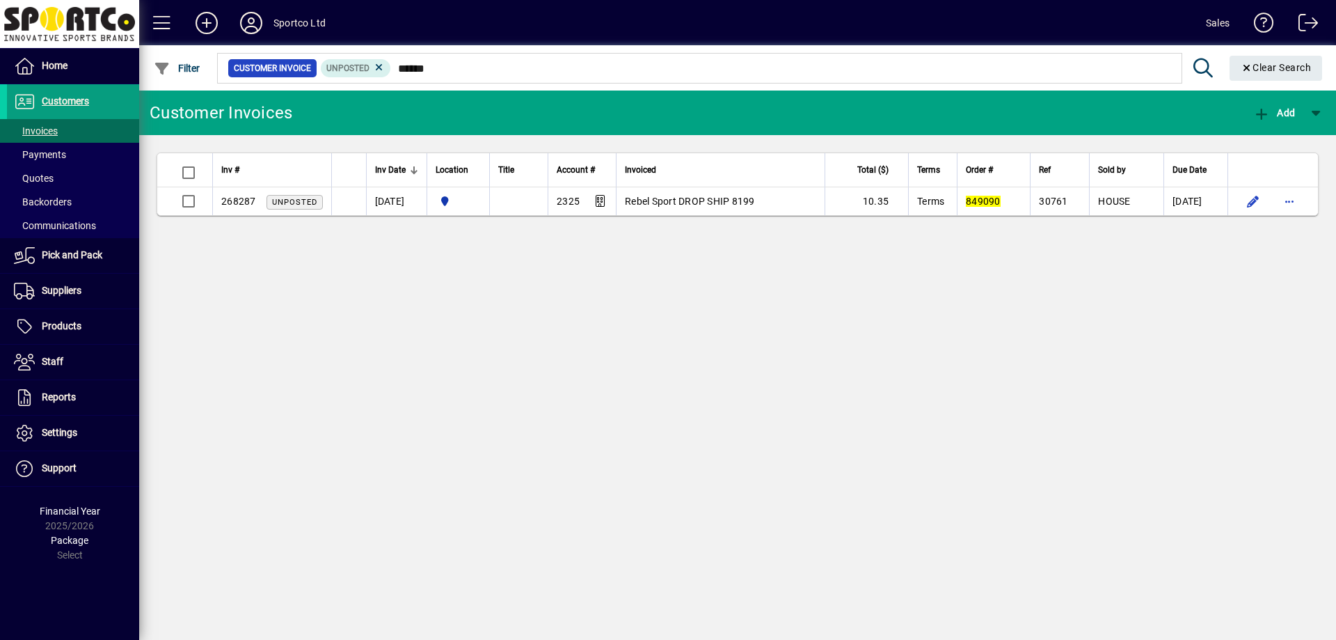 This screenshot has width=1336, height=640. Describe the element at coordinates (65, 101) in the screenshot. I see `span: Customers` at that location.